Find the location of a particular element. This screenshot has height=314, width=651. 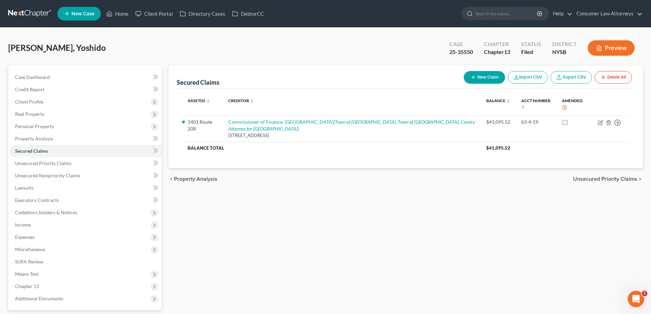

span: Lawsuits is located at coordinates (24, 188).